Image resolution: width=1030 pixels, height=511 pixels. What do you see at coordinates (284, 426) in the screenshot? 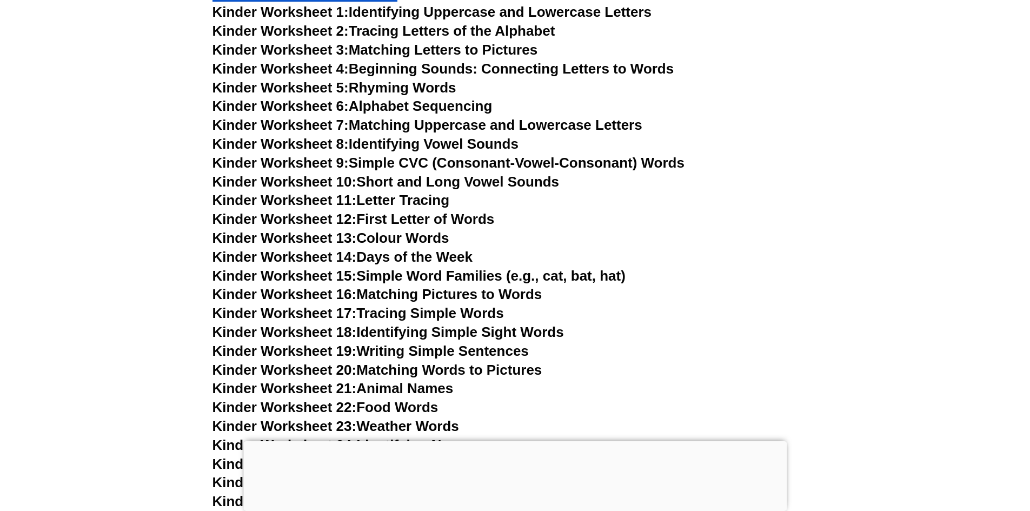
I see `span: Kinder Worksheet 23:` at bounding box center [284, 426].